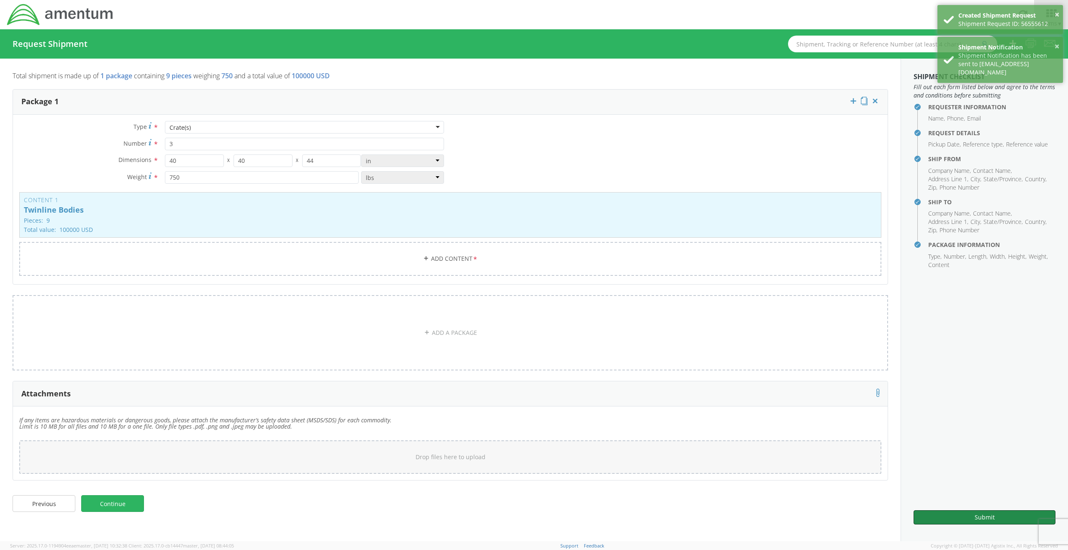 The image size is (1068, 550). I want to click on li: Type, so click(935, 256).